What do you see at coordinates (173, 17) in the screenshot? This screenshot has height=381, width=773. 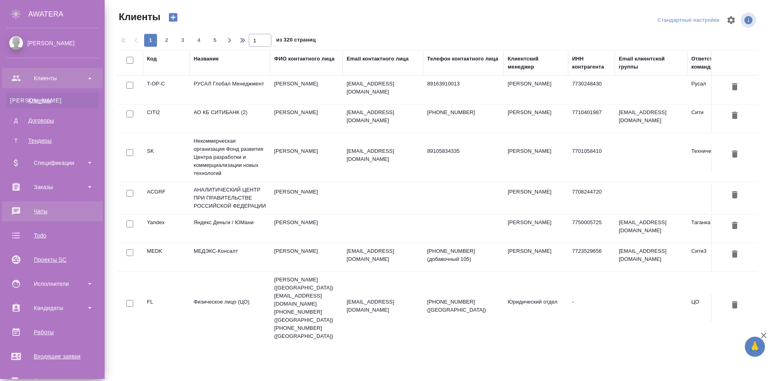 I see `button: Создать` at bounding box center [173, 17].